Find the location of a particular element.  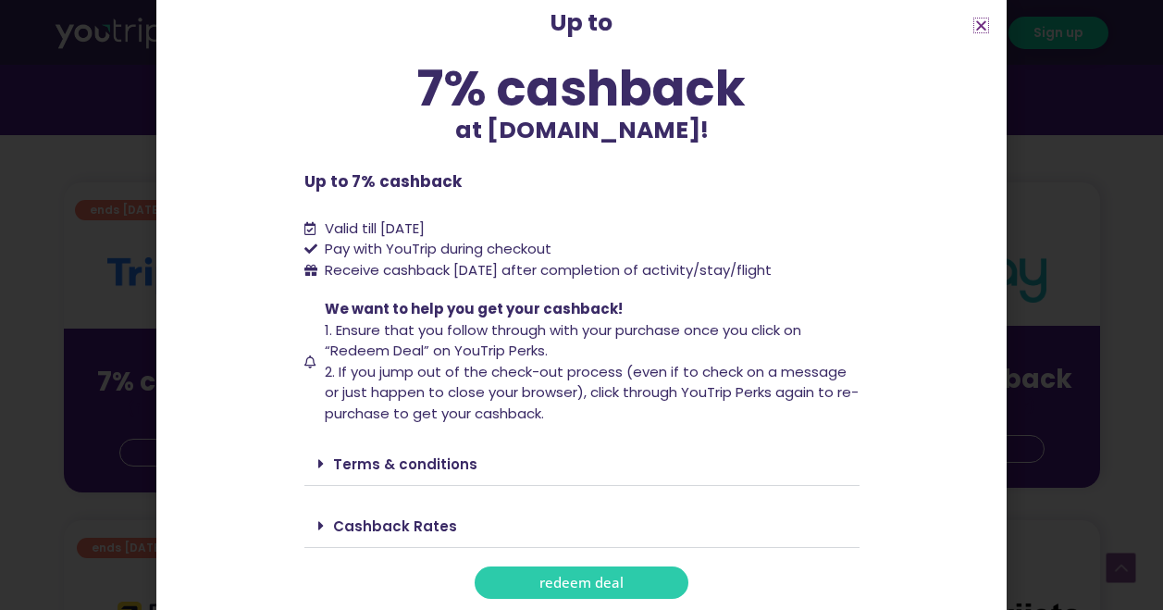

a: Close is located at coordinates (981, 25).